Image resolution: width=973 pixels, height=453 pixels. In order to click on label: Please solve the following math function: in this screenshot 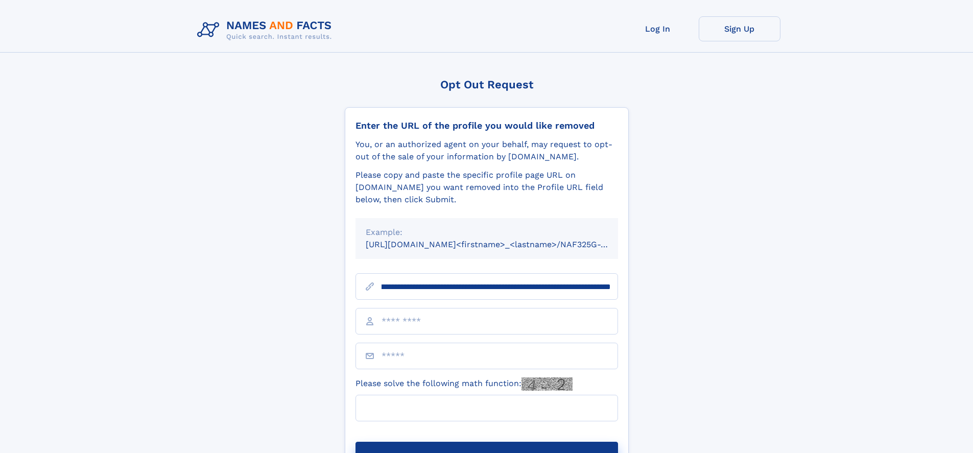, I will do `click(464, 384)`.